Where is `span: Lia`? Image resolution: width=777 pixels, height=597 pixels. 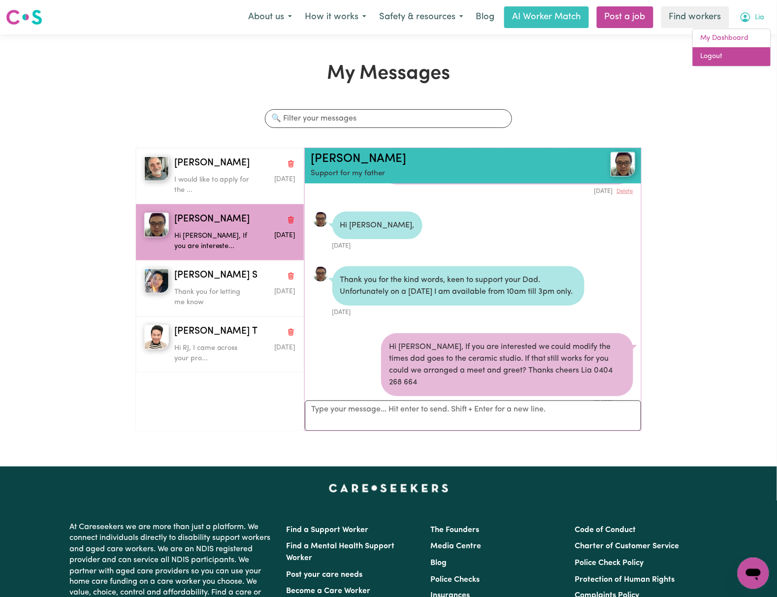
span: Lia is located at coordinates (760, 18).